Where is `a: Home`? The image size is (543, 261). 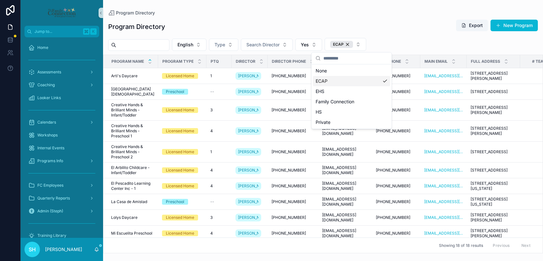
a: Home is located at coordinates (62, 48).